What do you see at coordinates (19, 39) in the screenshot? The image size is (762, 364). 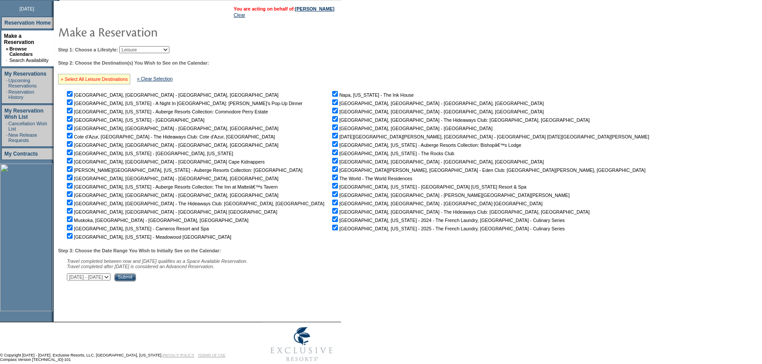 I see `a: Make a Reservation` at bounding box center [19, 39].